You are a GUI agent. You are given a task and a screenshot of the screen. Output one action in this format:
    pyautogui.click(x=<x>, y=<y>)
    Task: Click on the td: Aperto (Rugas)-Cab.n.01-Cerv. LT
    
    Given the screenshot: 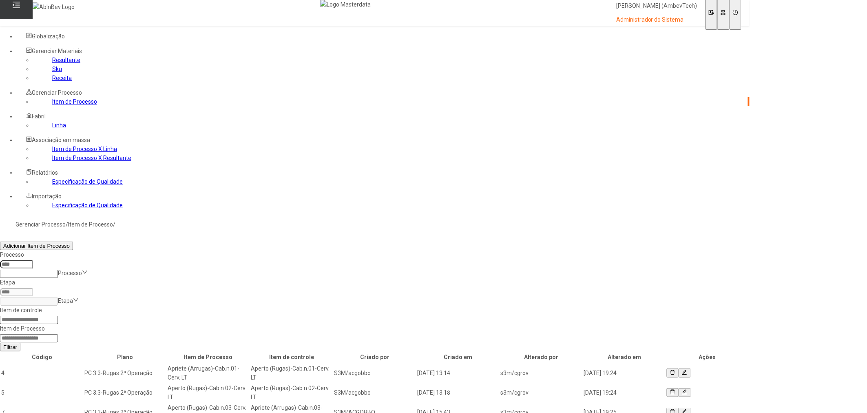 What is the action you would take?
    pyautogui.click(x=292, y=373)
    